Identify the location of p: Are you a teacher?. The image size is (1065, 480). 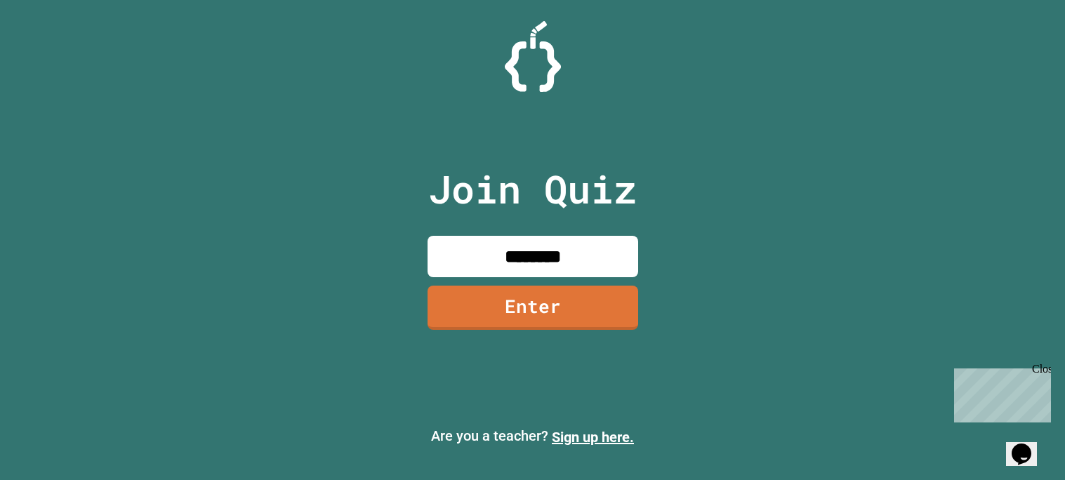
(532, 437).